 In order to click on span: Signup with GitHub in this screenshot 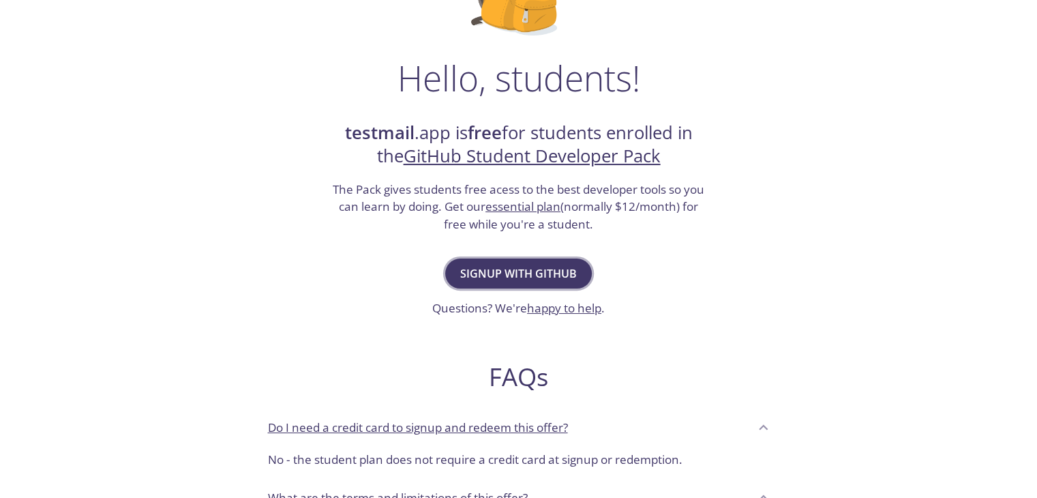, I will do `click(518, 273)`.